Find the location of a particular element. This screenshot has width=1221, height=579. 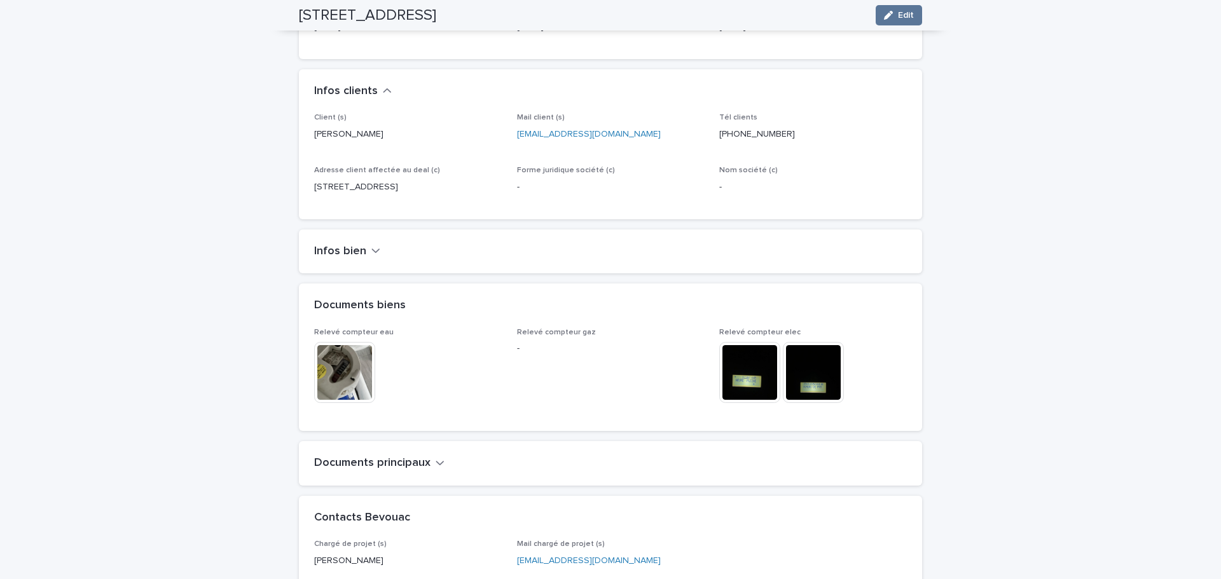

h2: Documents principaux is located at coordinates (372, 464).